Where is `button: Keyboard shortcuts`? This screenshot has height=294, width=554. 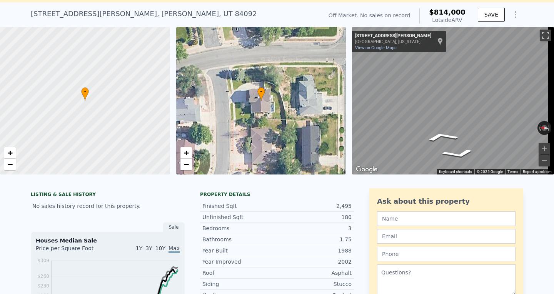 button: Keyboard shortcuts is located at coordinates (456, 172).